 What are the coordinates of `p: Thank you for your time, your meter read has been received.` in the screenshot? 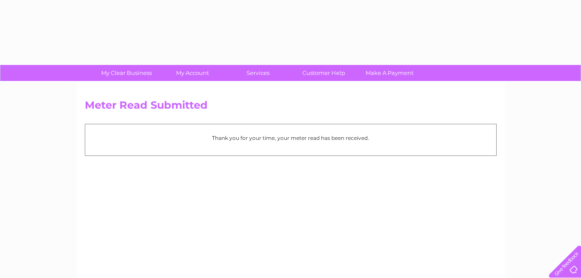 It's located at (291, 138).